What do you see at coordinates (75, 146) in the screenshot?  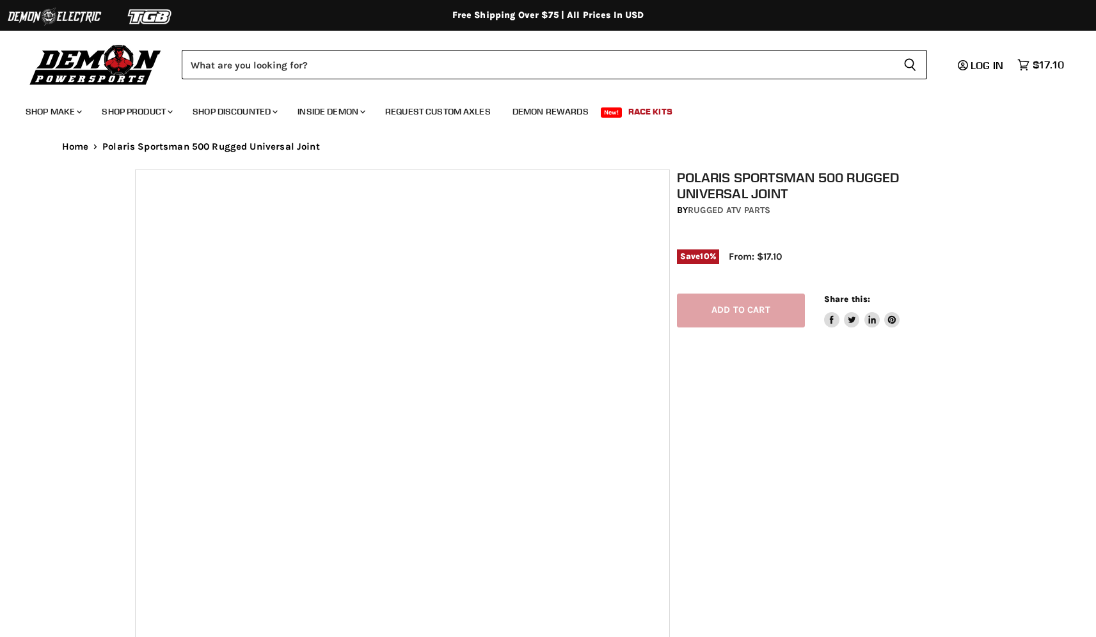 I see `a: Home` at bounding box center [75, 146].